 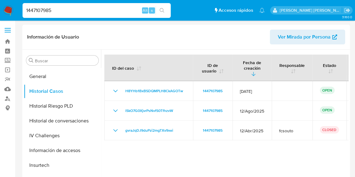 I want to click on button: IV Challenges, so click(x=62, y=136).